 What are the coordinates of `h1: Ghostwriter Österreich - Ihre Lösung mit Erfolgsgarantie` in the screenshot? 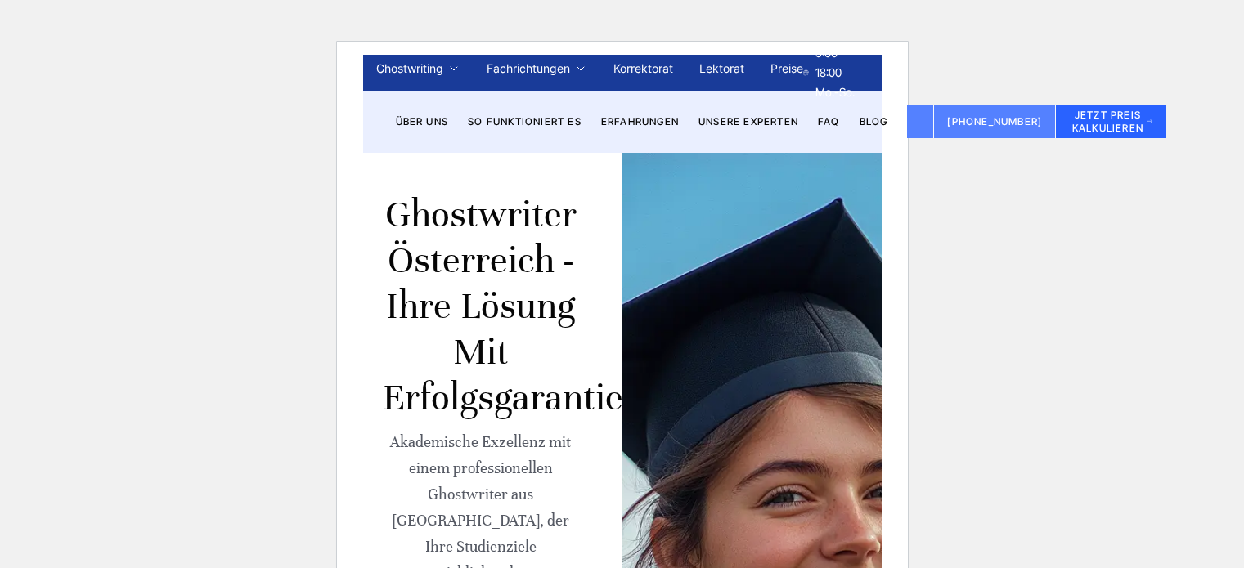 It's located at (481, 310).